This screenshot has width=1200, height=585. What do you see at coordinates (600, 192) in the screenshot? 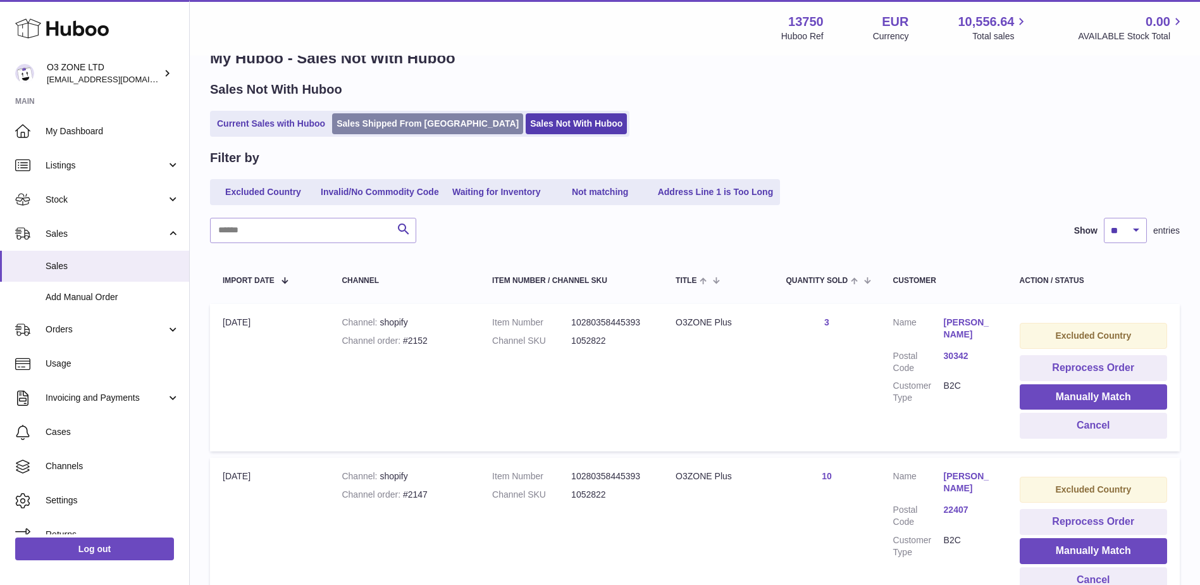
I see `a: Not matching` at bounding box center [600, 192].